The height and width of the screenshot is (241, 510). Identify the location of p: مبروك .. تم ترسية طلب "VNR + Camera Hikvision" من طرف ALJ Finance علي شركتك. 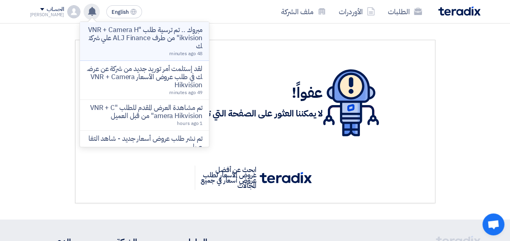
(145, 38).